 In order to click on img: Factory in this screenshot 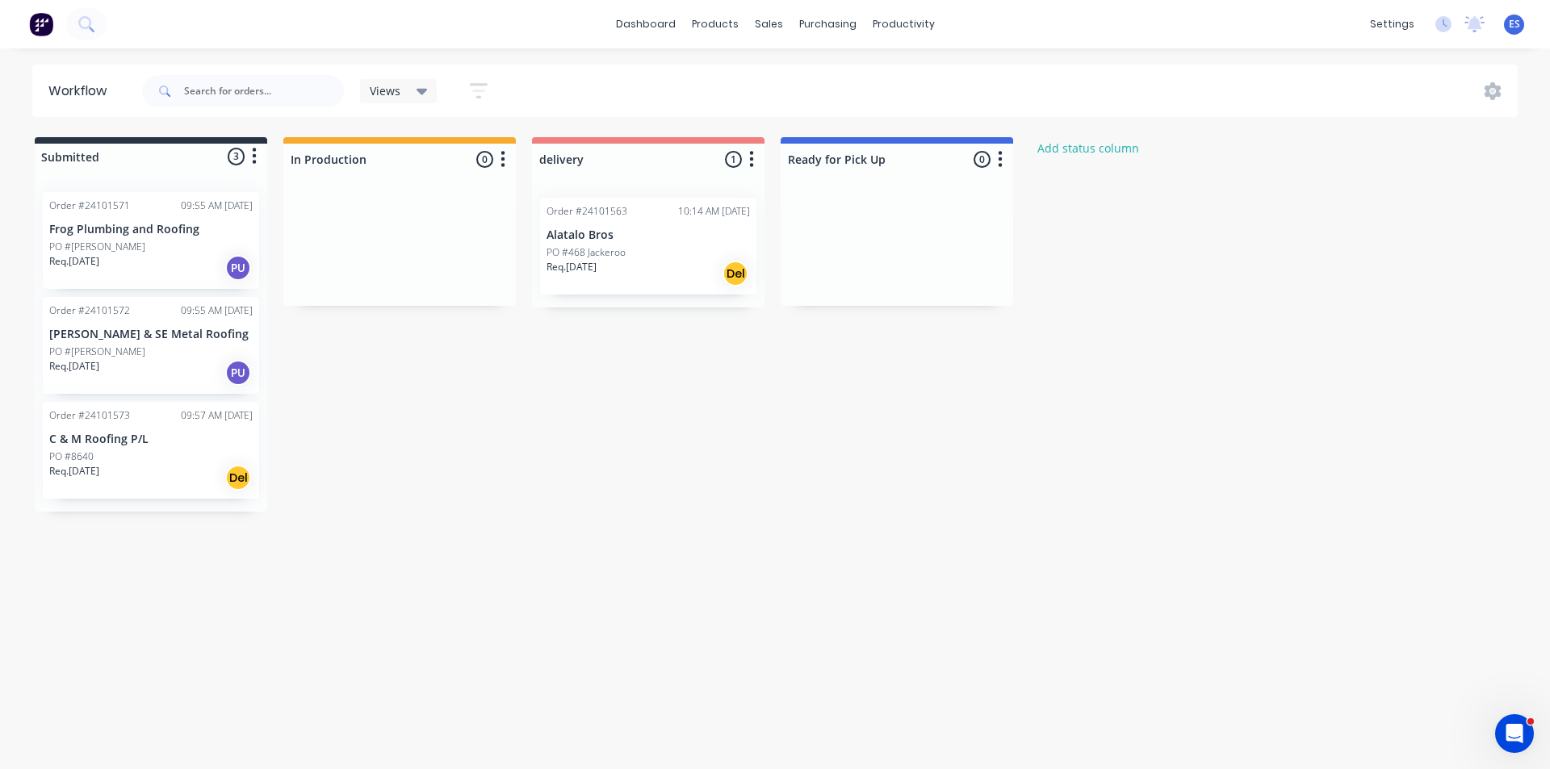, I will do `click(41, 24)`.